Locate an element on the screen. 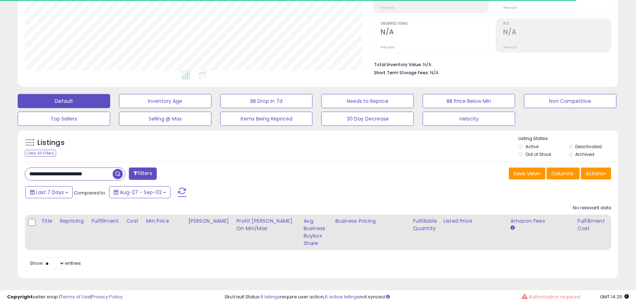 The height and width of the screenshot is (304, 636). button: Aug-27 - Sep-02 is located at coordinates (140, 192).